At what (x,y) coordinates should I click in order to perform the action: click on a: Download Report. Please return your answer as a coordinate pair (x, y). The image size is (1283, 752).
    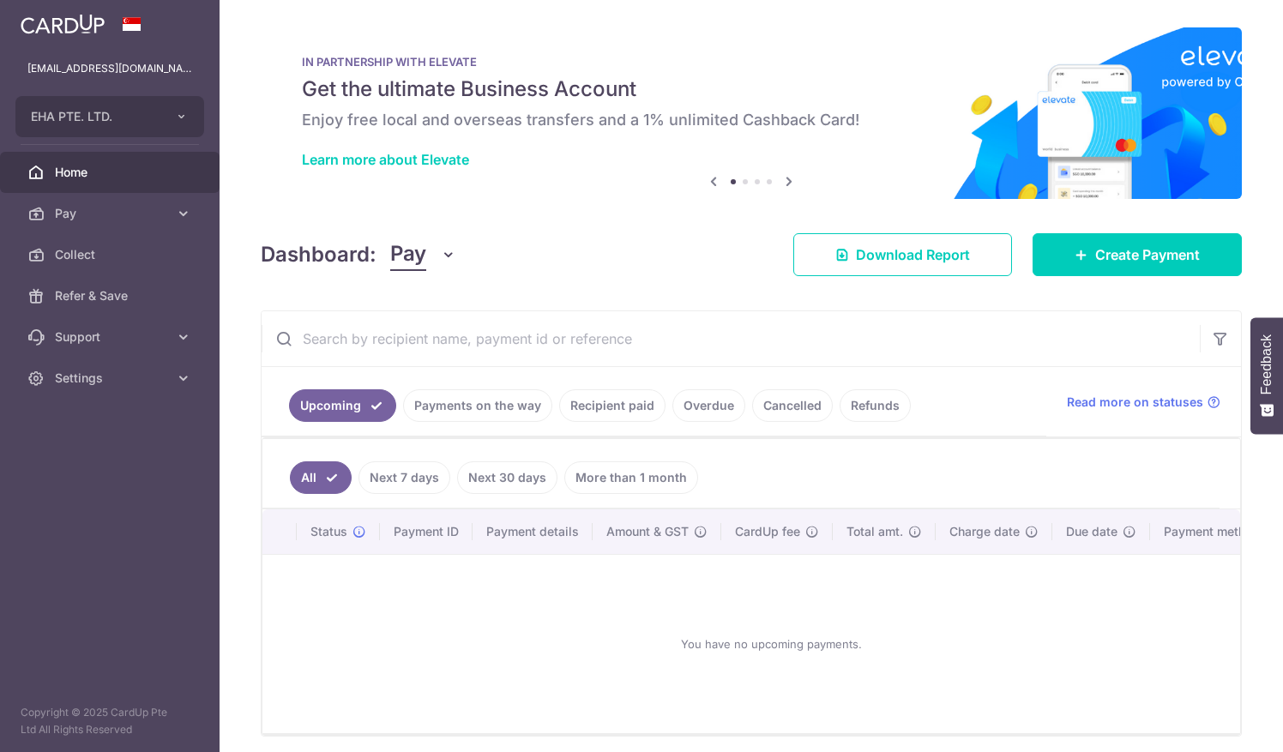
    Looking at the image, I should click on (902, 255).